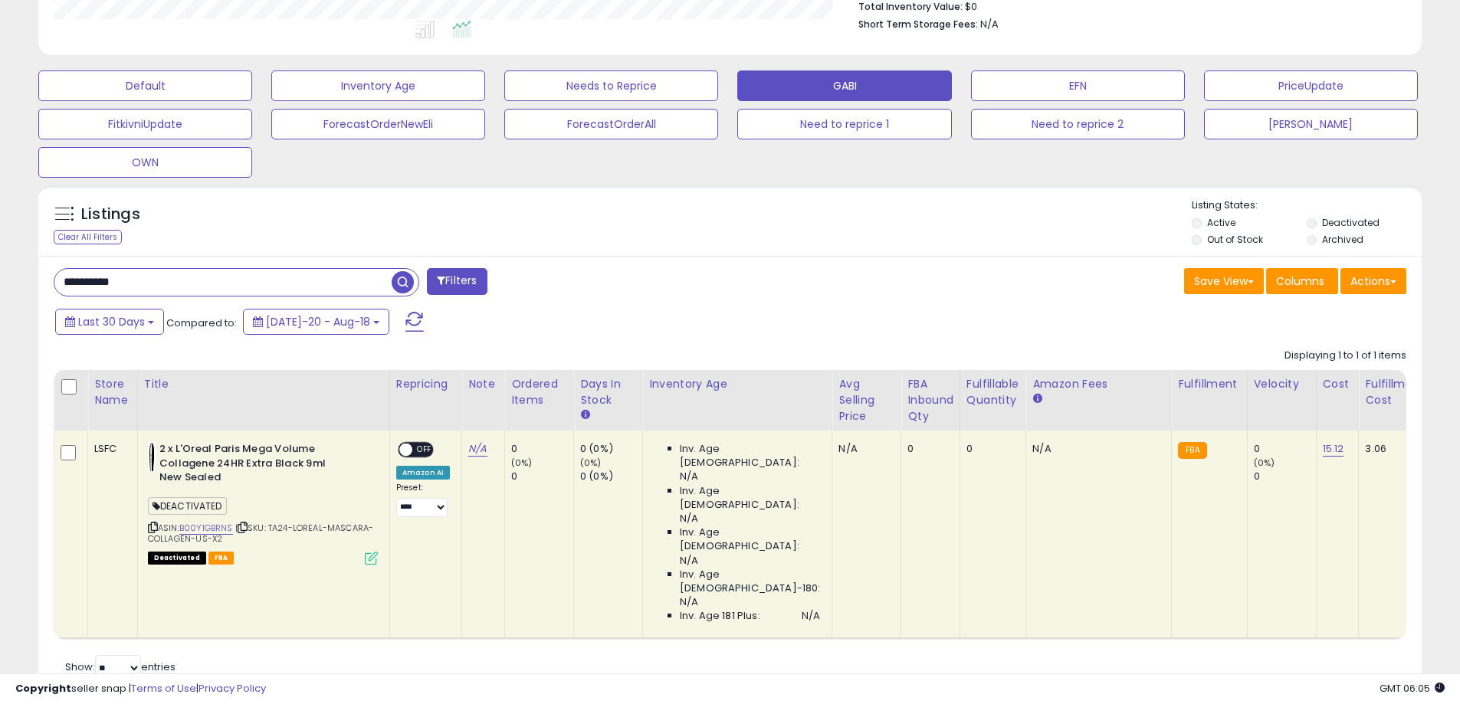  Describe the element at coordinates (1345, 356) in the screenshot. I see `div: Displaying 1 to 1 of 1 items` at that location.